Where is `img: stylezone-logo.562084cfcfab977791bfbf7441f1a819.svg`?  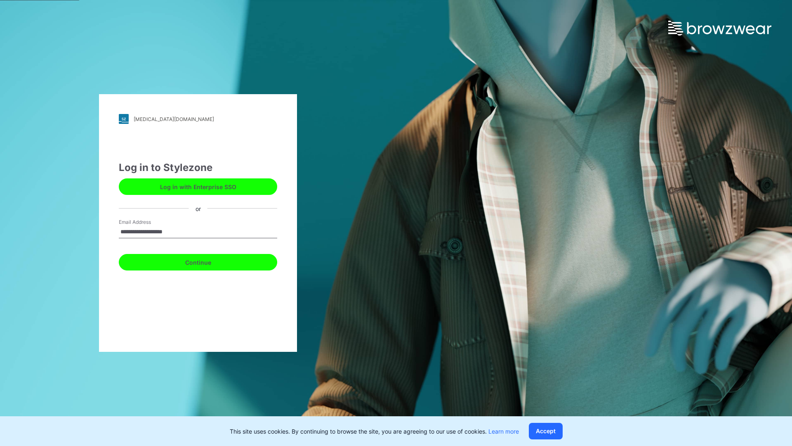 img: stylezone-logo.562084cfcfab977791bfbf7441f1a819.svg is located at coordinates (124, 119).